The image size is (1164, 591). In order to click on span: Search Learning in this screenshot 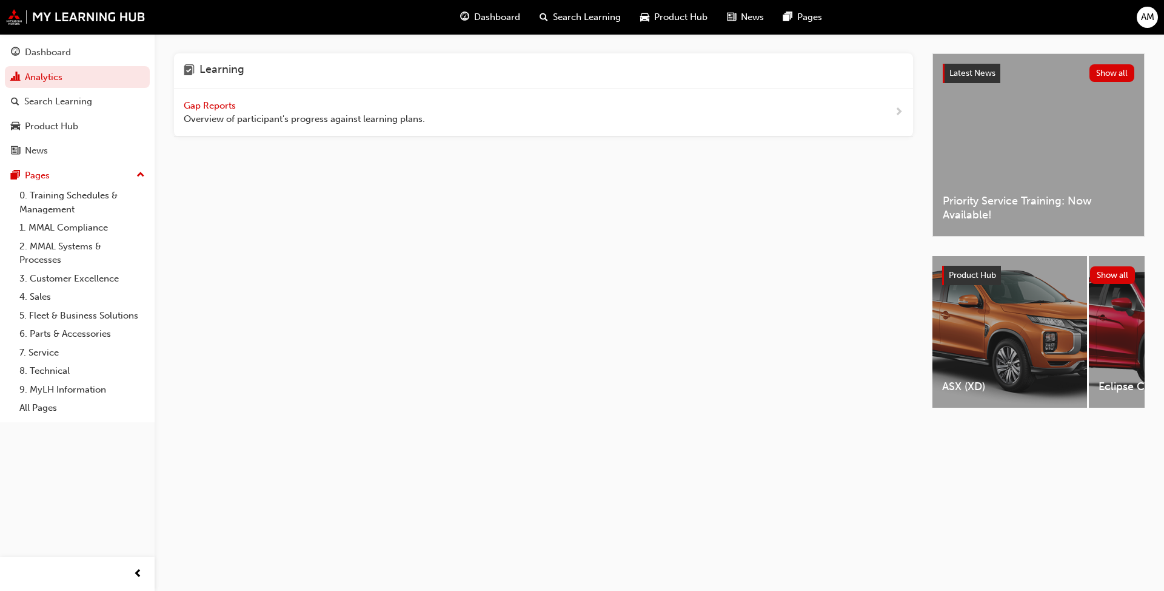, I will do `click(587, 17)`.